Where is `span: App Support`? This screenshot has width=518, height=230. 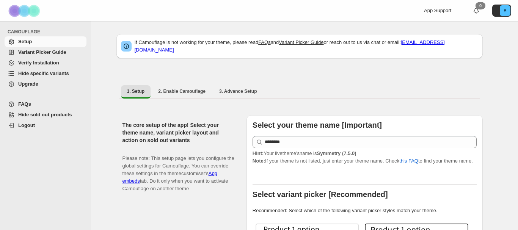 span: App Support is located at coordinates (438, 10).